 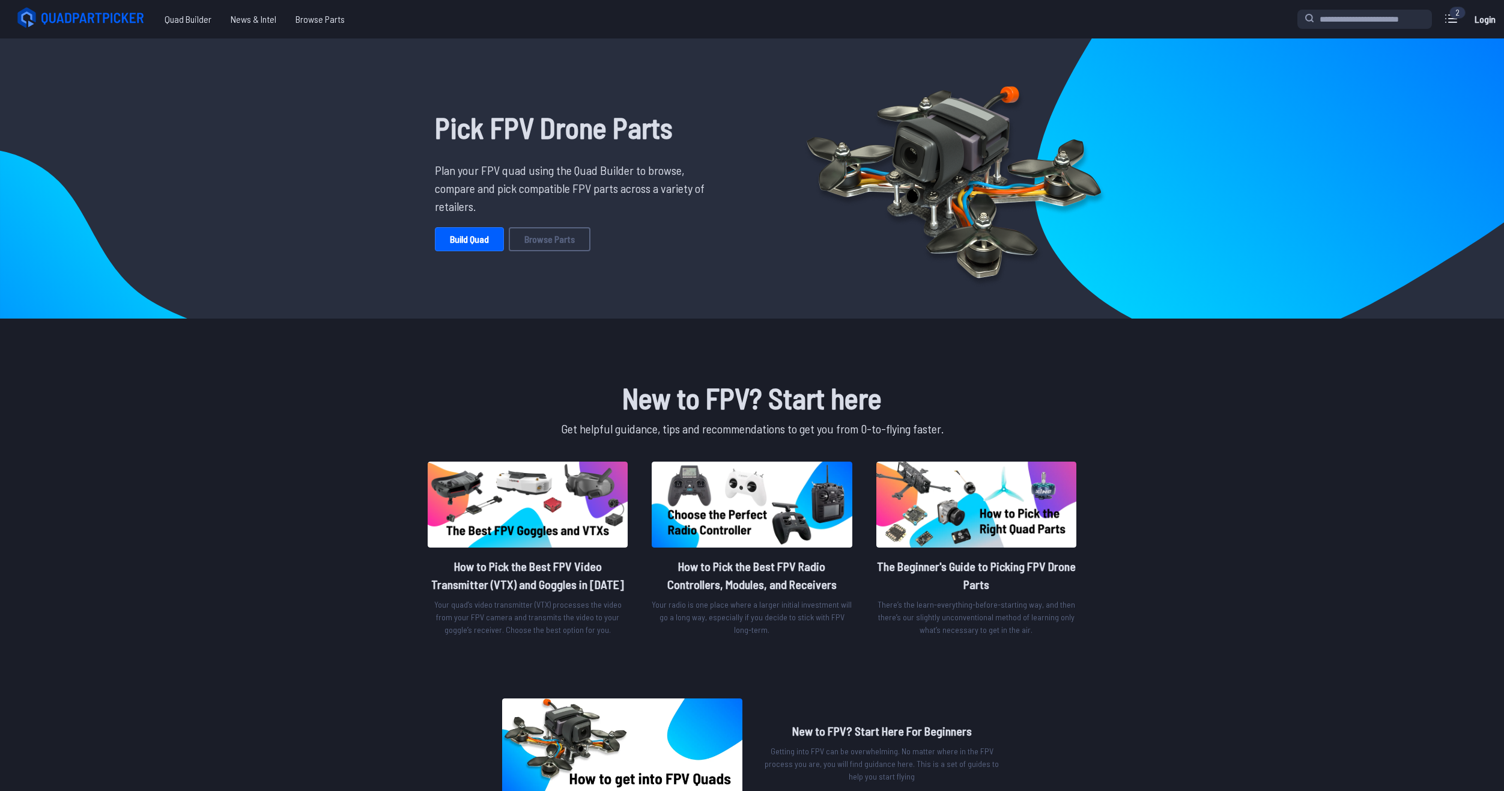 I want to click on p: Get helpful guidance, tips and recommendations to get you from 0-to-flying faster., so click(x=752, y=428).